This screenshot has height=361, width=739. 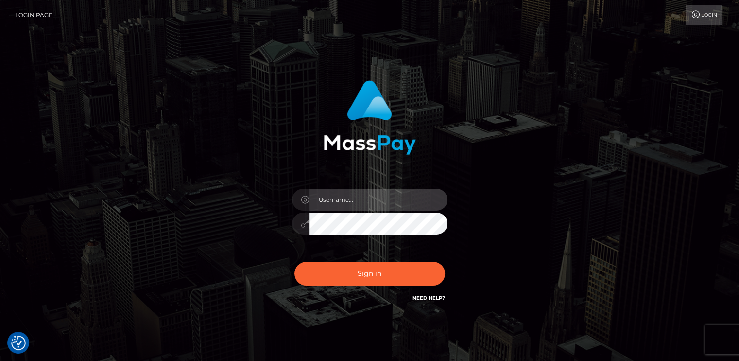 What do you see at coordinates (34, 15) in the screenshot?
I see `a: Login Page` at bounding box center [34, 15].